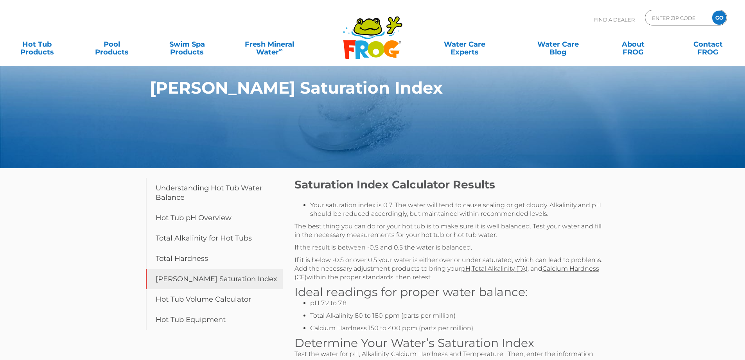 Image resolution: width=745 pixels, height=360 pixels. Describe the element at coordinates (214, 258) in the screenshot. I see `a: Total Hardness` at that location.